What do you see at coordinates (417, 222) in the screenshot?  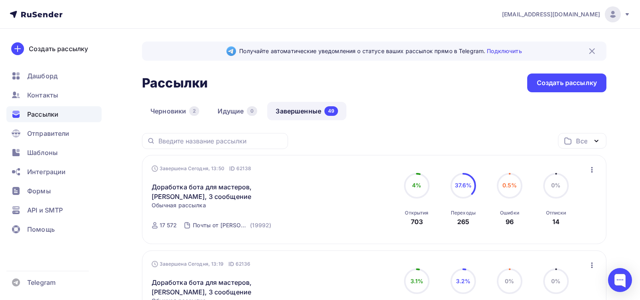 I see `div: 703` at bounding box center [417, 222].